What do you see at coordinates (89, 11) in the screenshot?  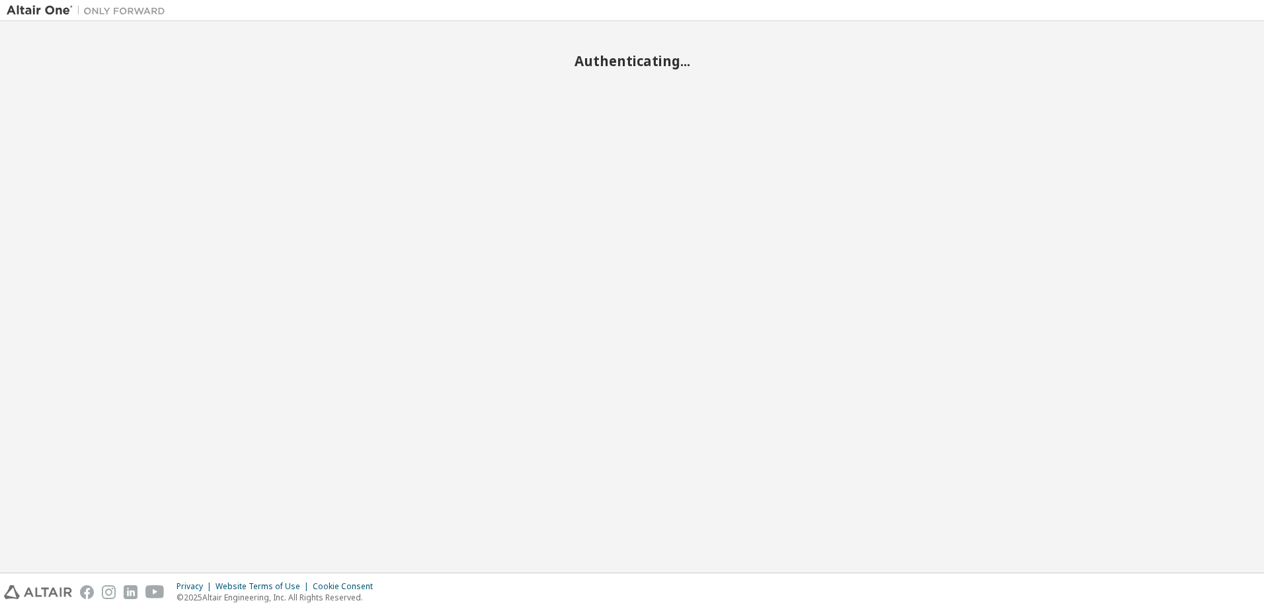 I see `img: Altair One` at bounding box center [89, 11].